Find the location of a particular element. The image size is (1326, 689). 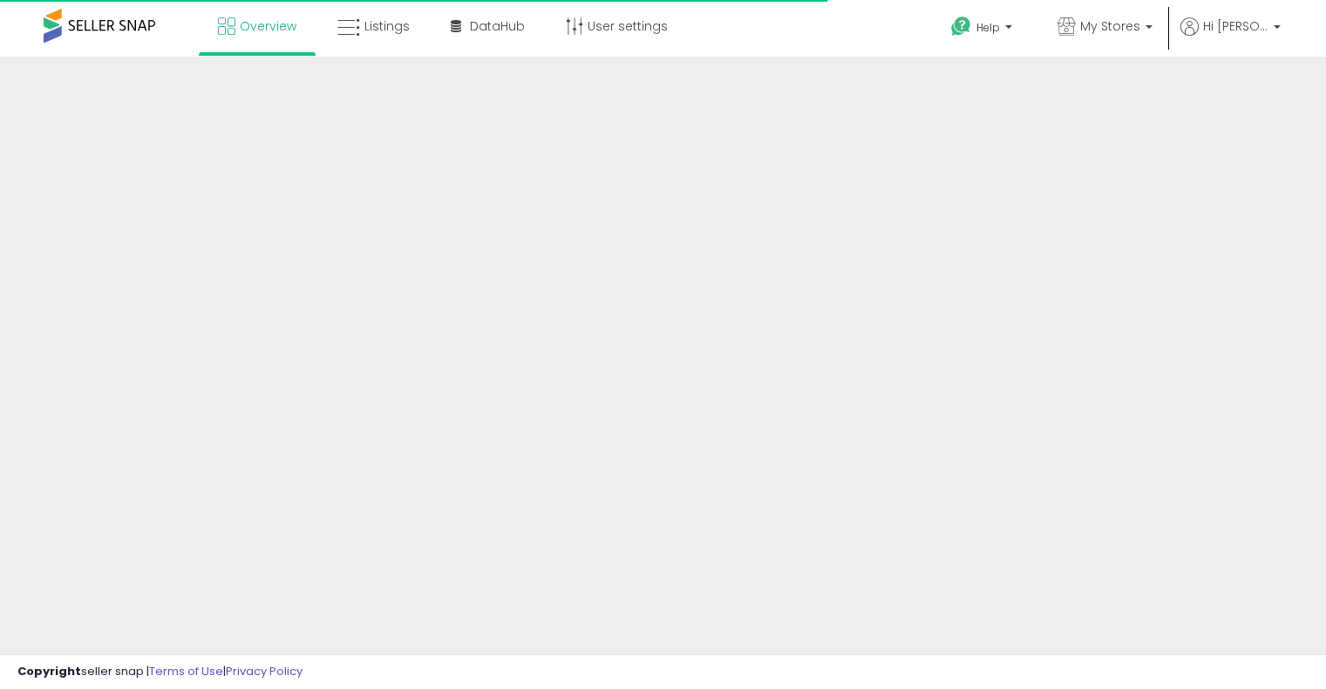

a: Privacy Policy is located at coordinates (264, 671).